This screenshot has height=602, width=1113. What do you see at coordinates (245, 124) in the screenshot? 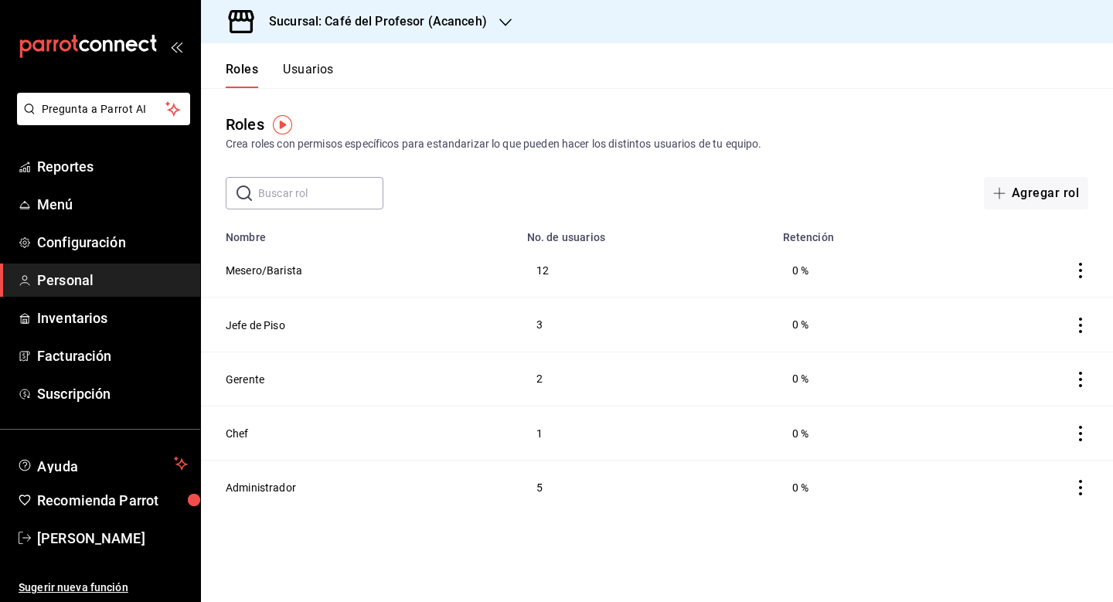
I see `div: Roles` at bounding box center [245, 124].